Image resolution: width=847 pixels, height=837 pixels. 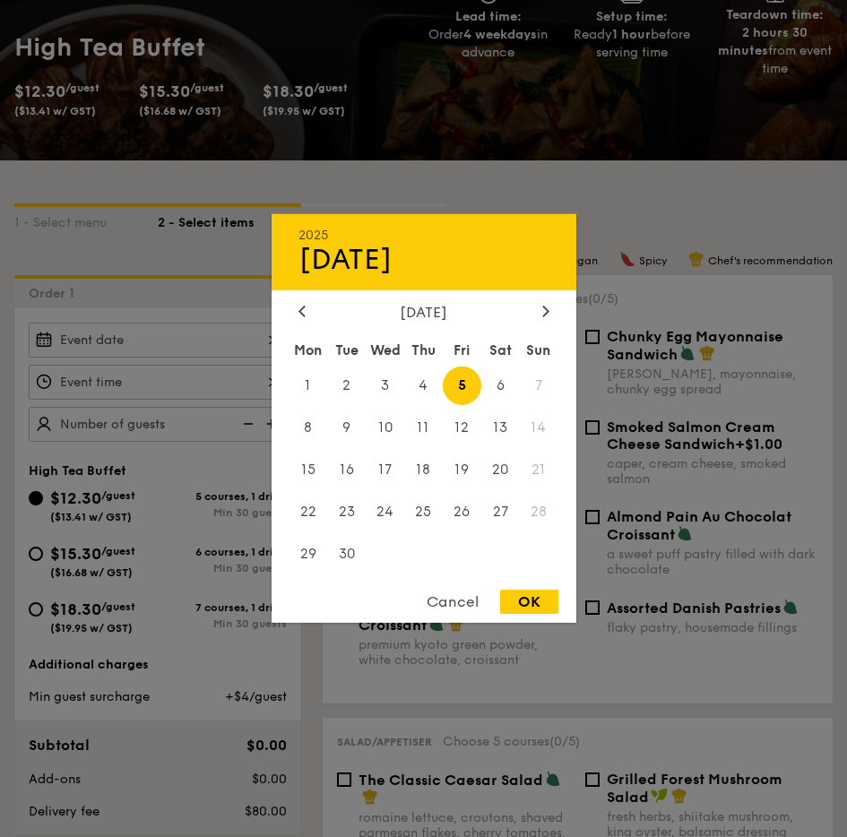 What do you see at coordinates (423, 385) in the screenshot?
I see `span: 4` at bounding box center [423, 385].